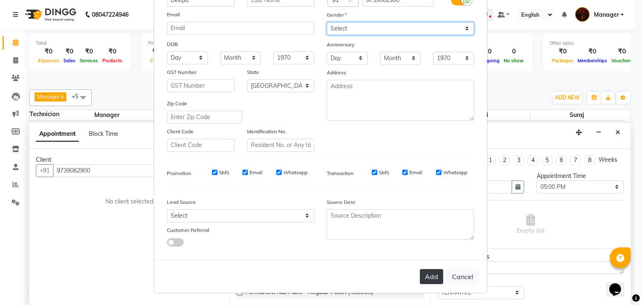  I want to click on input: Email, so click(240, 28).